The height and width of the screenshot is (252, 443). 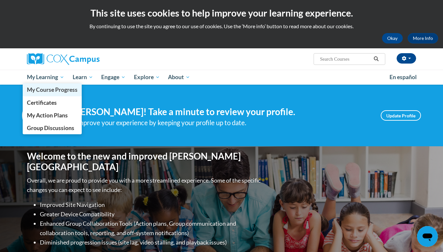 I want to click on span: My Action Plans, so click(x=47, y=115).